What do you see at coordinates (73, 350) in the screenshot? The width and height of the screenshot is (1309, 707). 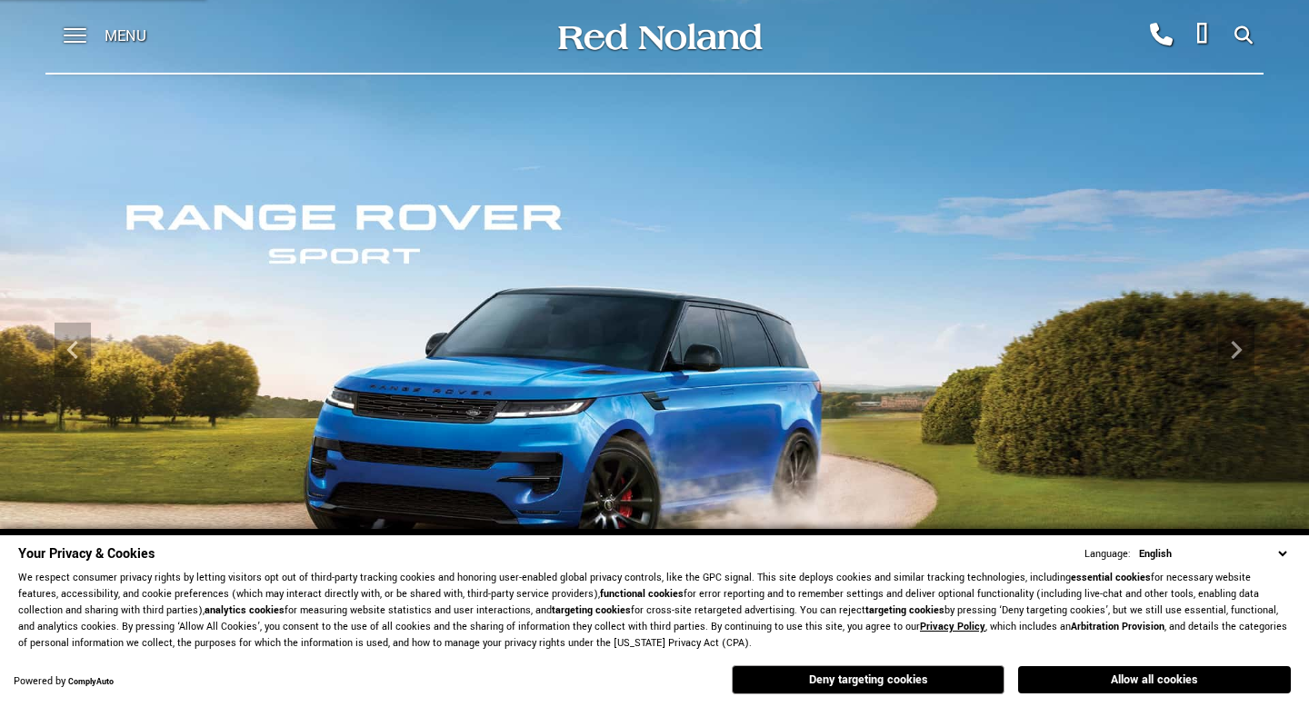 I see `div: Previous` at bounding box center [73, 350].